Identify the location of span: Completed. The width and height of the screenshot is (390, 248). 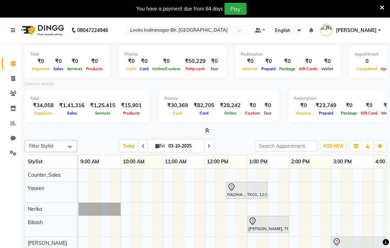
(367, 69).